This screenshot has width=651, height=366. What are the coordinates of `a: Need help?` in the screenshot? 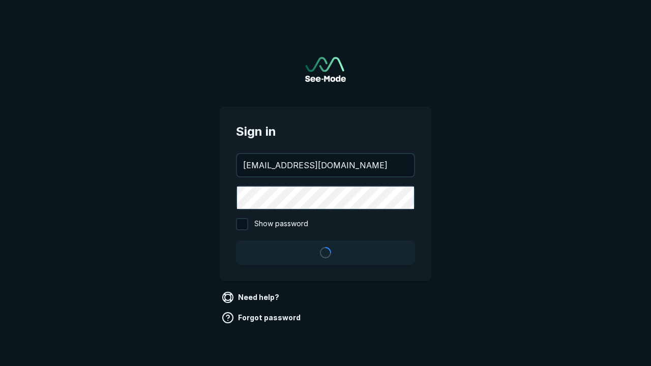 It's located at (251, 298).